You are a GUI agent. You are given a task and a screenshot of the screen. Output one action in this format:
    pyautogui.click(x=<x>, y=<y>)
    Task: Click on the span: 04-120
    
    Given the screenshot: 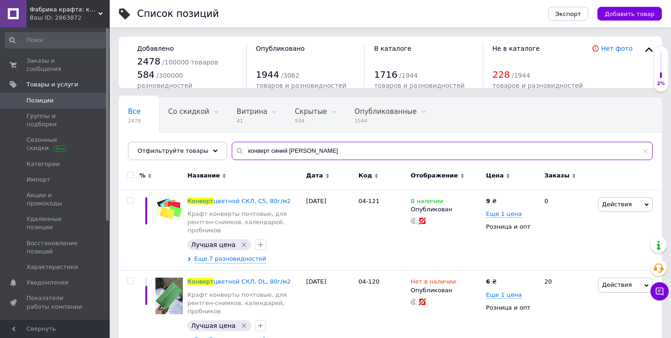 What is the action you would take?
    pyautogui.click(x=369, y=281)
    